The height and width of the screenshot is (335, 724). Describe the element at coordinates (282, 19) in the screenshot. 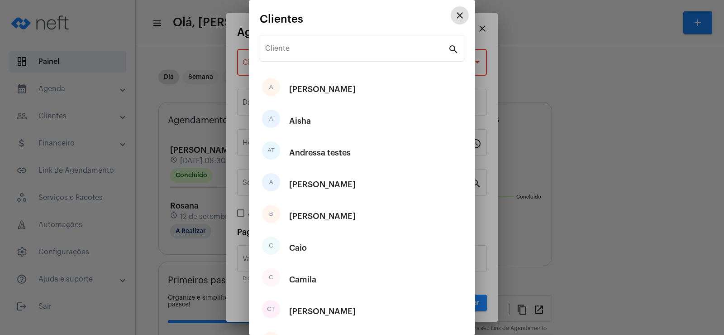

I see `span: Clientes` at that location.